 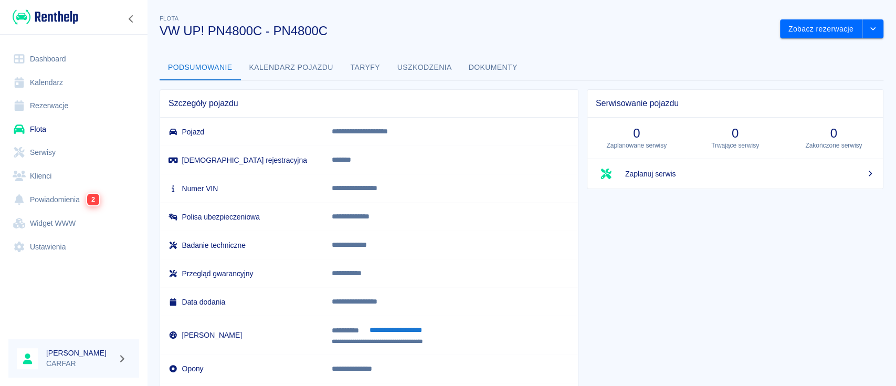 I want to click on a: Rezerwacje, so click(x=73, y=105).